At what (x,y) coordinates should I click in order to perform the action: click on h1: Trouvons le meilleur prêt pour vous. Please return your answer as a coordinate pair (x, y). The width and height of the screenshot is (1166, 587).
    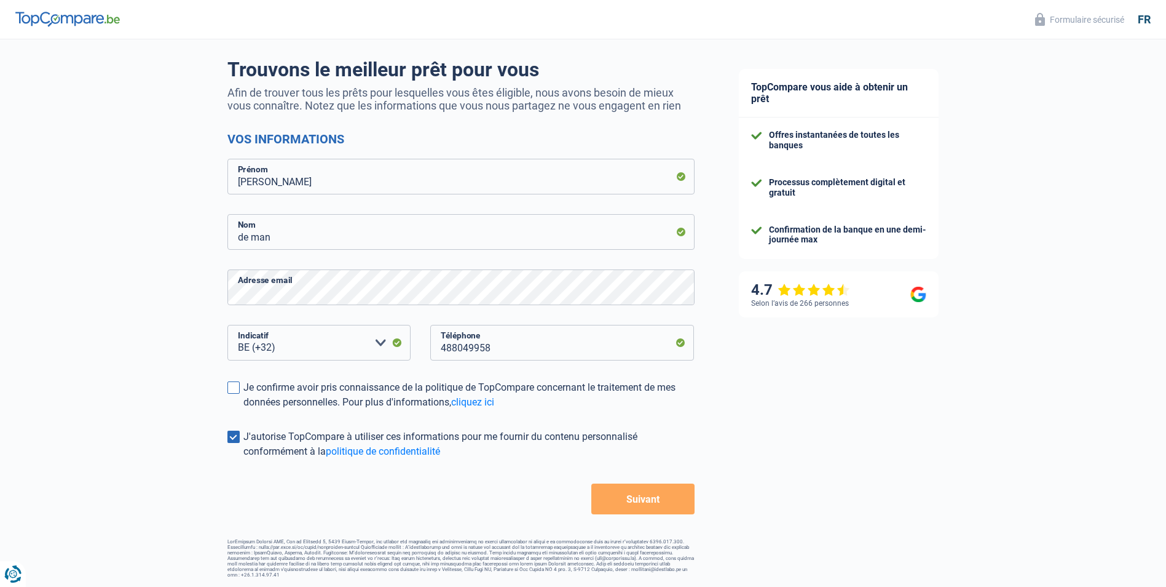
    Looking at the image, I should click on (461, 69).